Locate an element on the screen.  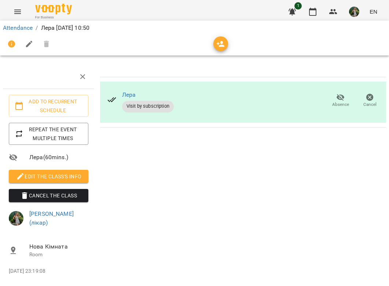
button: Add to recurrent schedule is located at coordinates (48, 106).